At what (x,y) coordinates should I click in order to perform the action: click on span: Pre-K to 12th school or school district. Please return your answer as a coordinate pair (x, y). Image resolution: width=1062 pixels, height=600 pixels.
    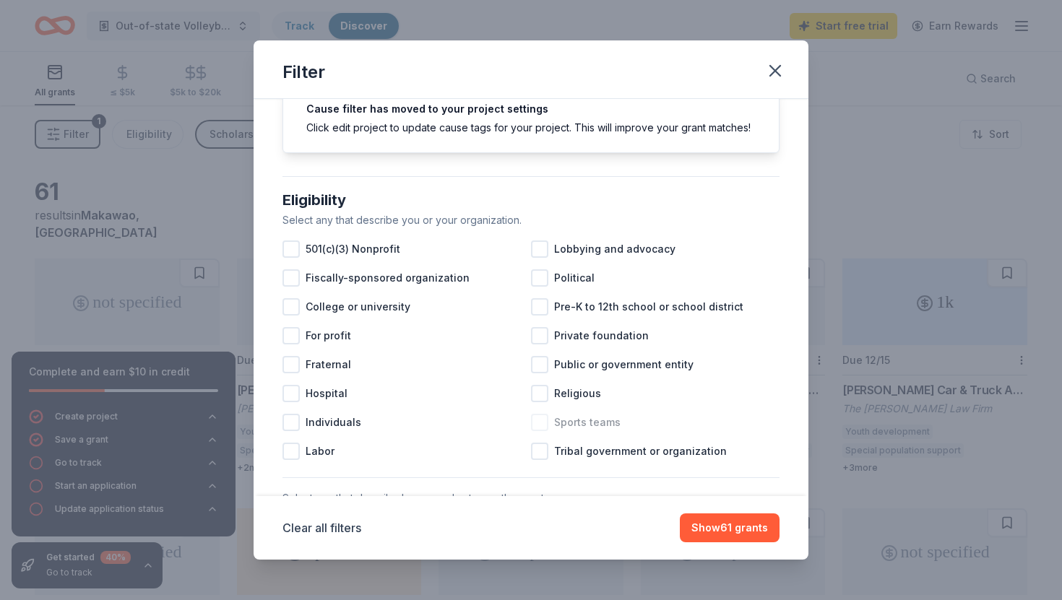
    Looking at the image, I should click on (649, 307).